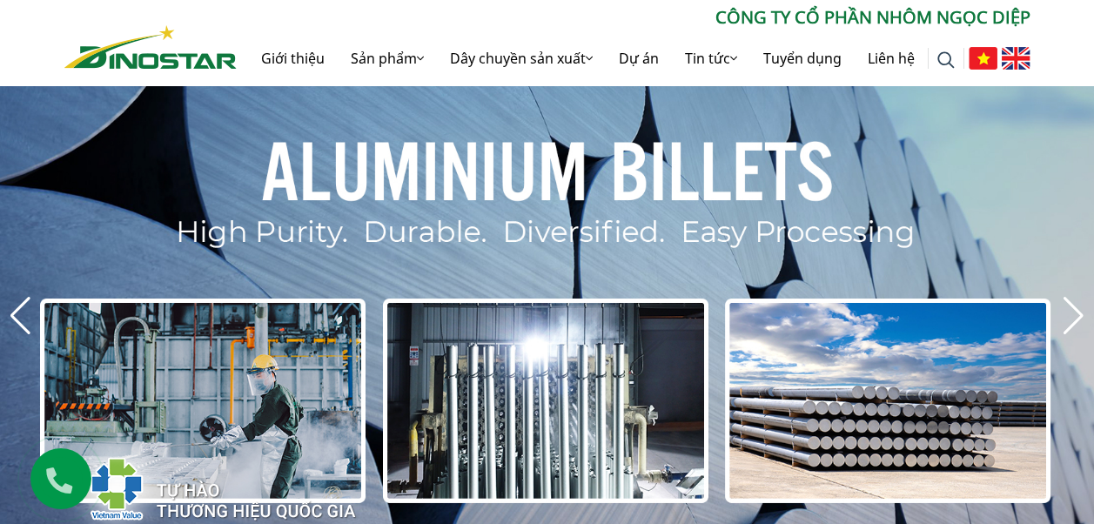 This screenshot has height=524, width=1094. What do you see at coordinates (634, 17) in the screenshot?
I see `p: CÔNG TY CỔ PHẦN NHÔM NGỌC DIỆP` at bounding box center [634, 17].